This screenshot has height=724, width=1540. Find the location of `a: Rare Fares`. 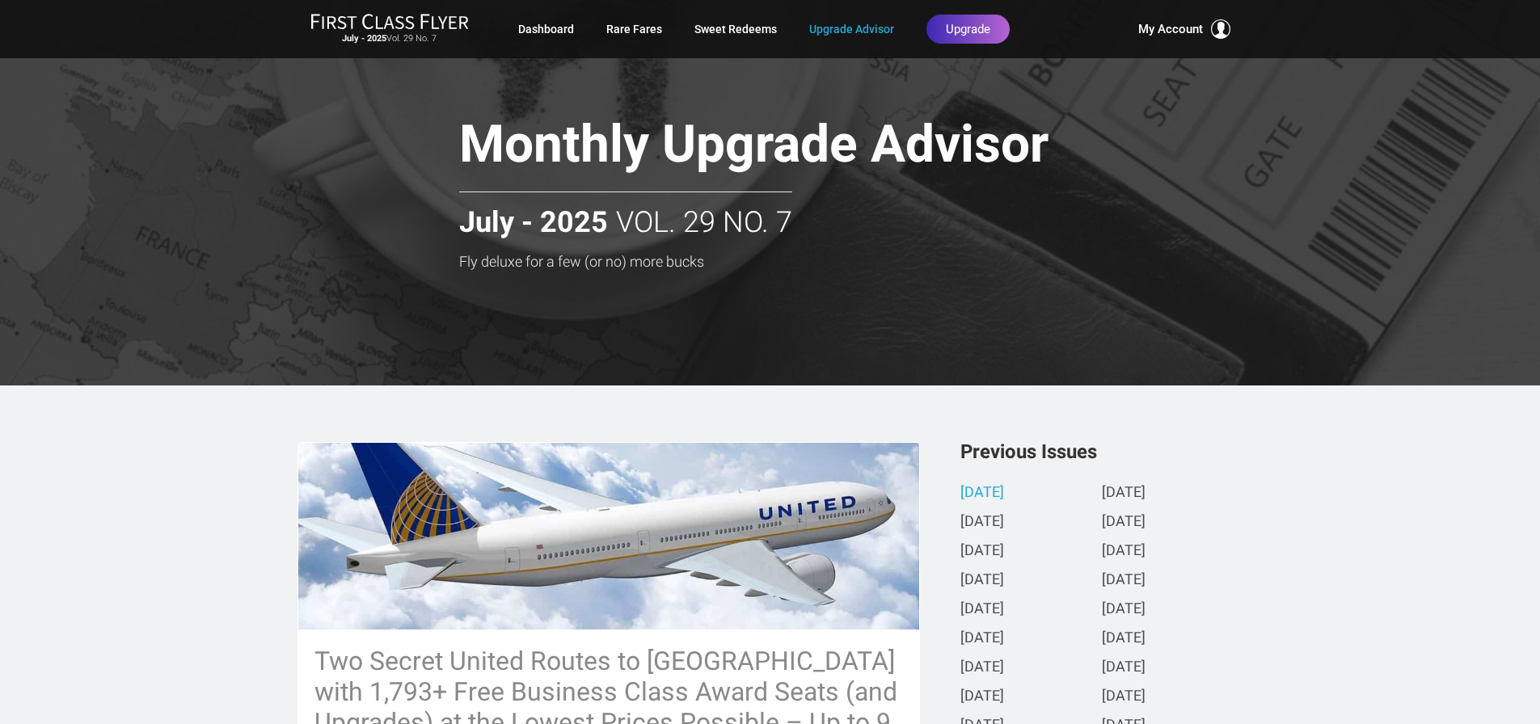

a: Rare Fares is located at coordinates (634, 29).